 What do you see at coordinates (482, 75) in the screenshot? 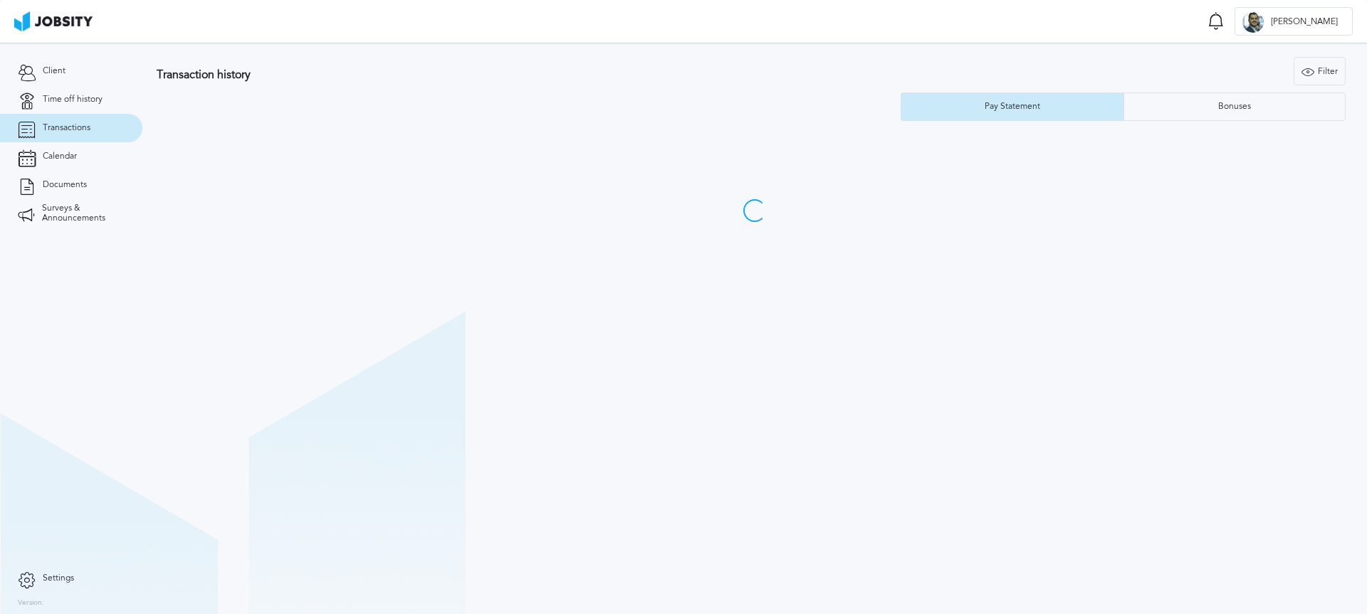
I see `h3: Transaction history` at bounding box center [482, 75].